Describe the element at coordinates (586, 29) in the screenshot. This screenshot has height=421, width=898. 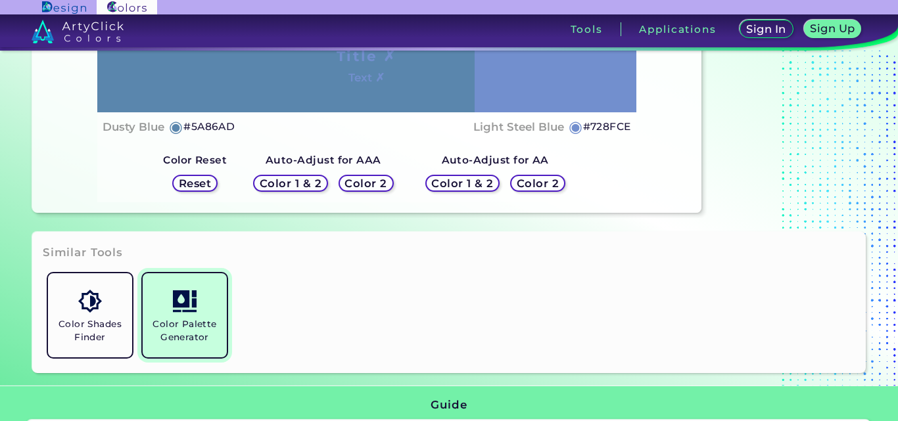
I see `h3: Tools` at that location.